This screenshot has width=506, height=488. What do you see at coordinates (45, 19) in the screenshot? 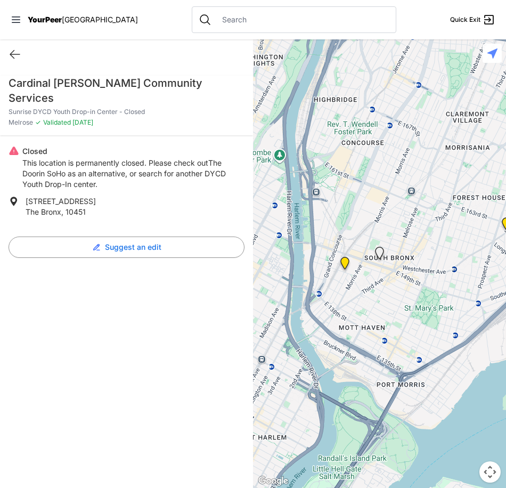
I see `span: YourPeer` at bounding box center [45, 19].